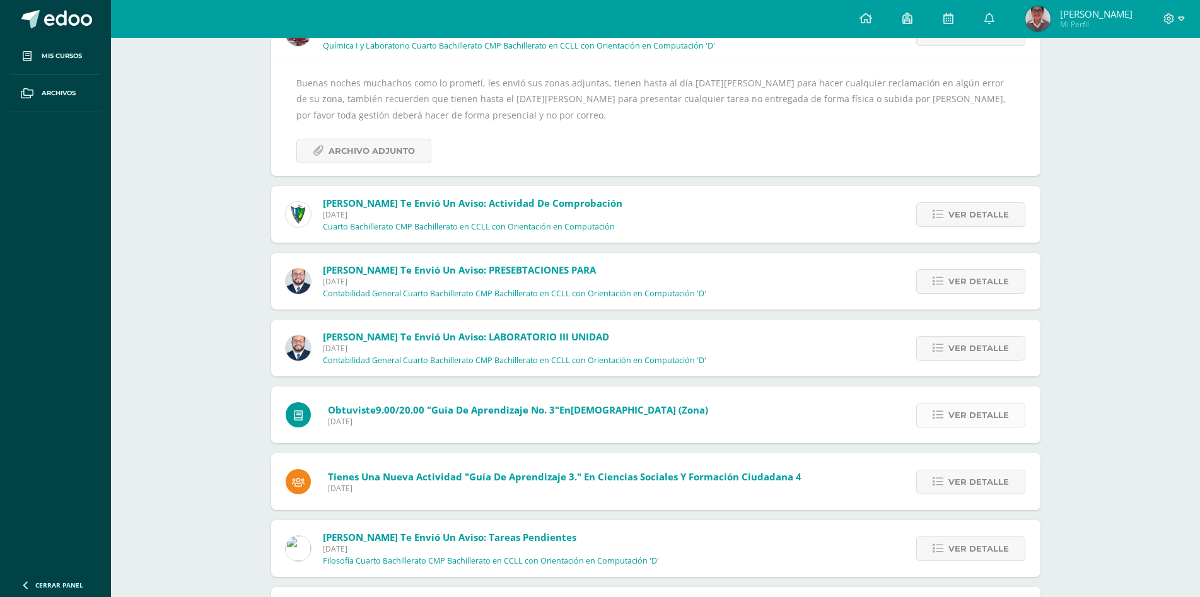 The image size is (1200, 597). What do you see at coordinates (298, 548) in the screenshot?
I see `img: 6dfd641176813817be49ede9ad67d1c4.png` at bounding box center [298, 548].